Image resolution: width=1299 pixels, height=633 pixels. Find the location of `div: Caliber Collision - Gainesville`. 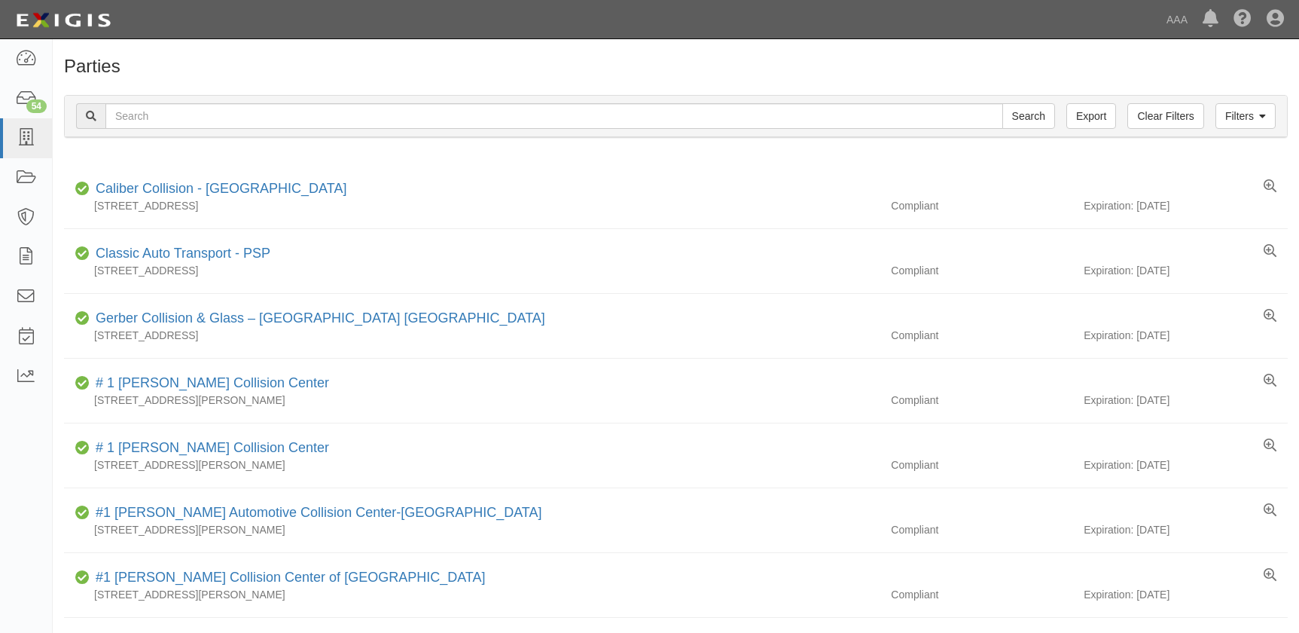

div: Caliber Collision - Gainesville is located at coordinates (218, 189).